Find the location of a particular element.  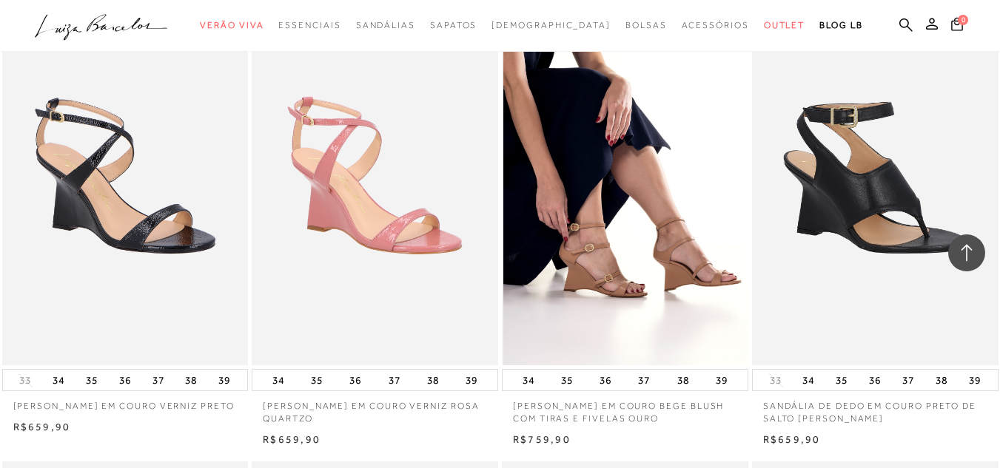

span: Essenciais is located at coordinates (309, 25).